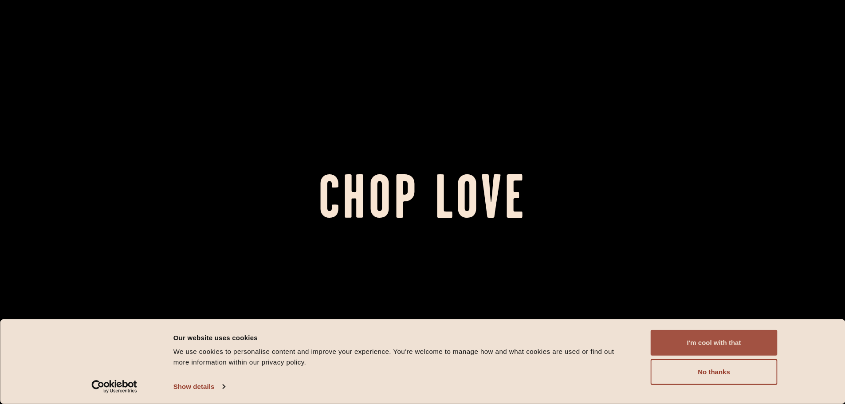  I want to click on a: Usercentrics Cookiebot - opens in a new window, so click(114, 387).